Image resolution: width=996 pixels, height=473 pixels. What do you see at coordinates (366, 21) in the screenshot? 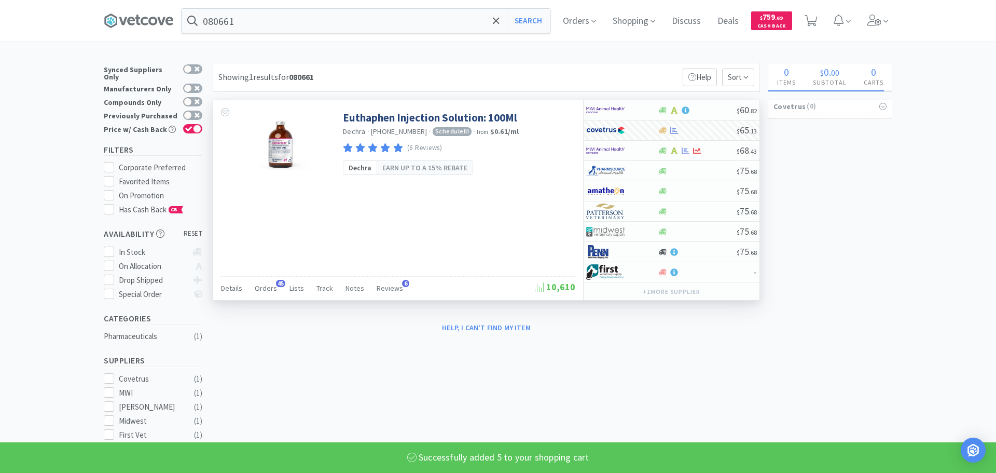
I see `input: Search by item, sku, manufacturer, ingredient, size...` at bounding box center [366, 21].